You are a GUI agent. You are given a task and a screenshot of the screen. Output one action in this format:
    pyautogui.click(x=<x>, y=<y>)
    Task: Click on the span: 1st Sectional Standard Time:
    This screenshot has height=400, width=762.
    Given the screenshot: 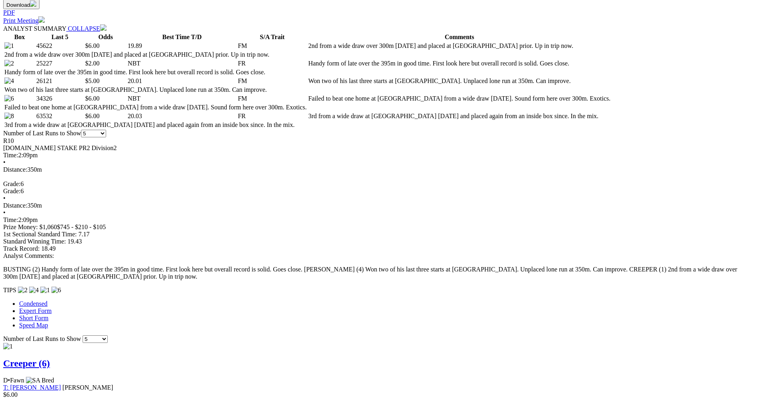 What is the action you would take?
    pyautogui.click(x=40, y=234)
    